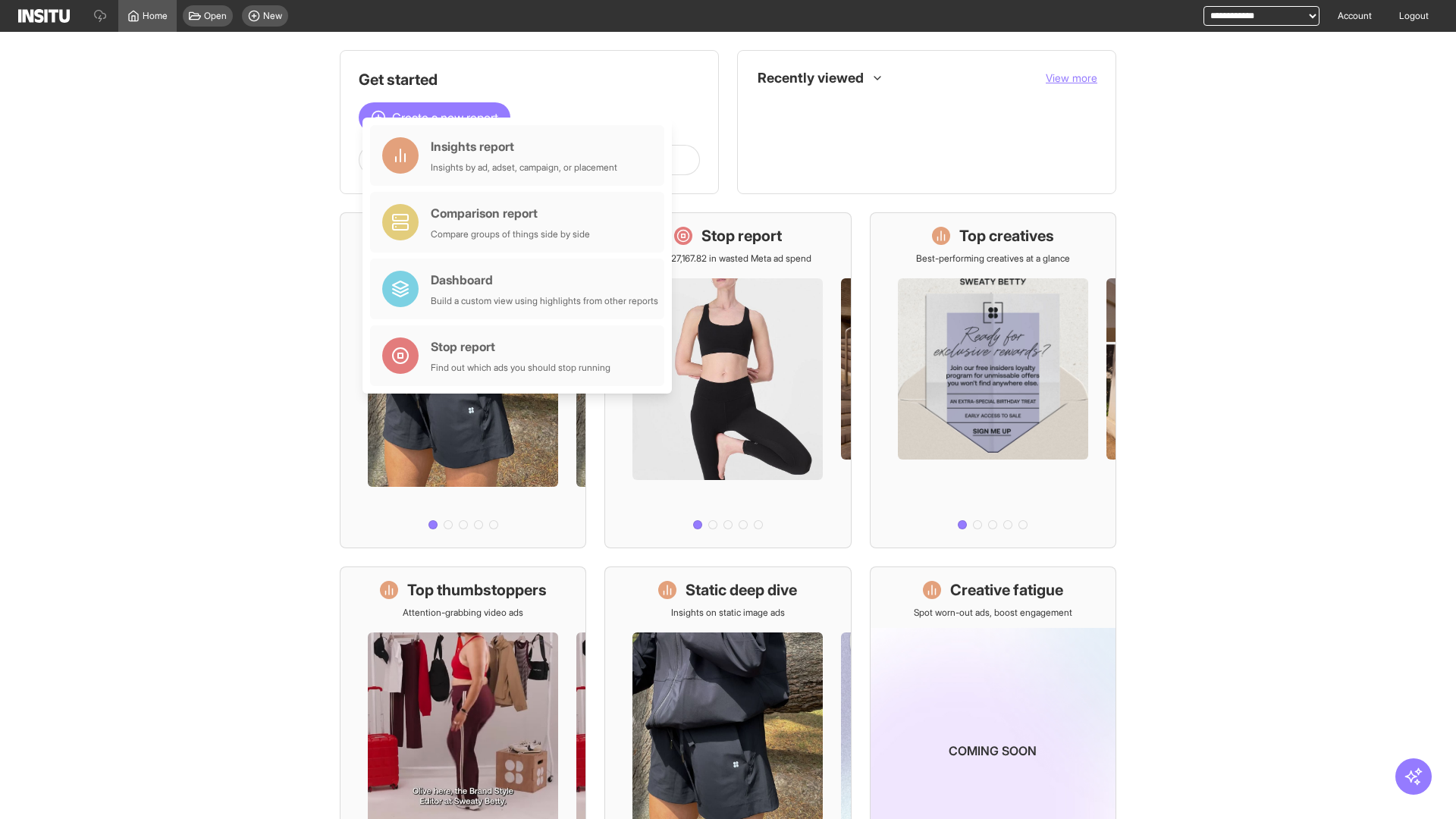 Image resolution: width=1456 pixels, height=819 pixels. Describe the element at coordinates (545, 301) in the screenshot. I see `div: Build a custom view using highlights from other reports` at that location.